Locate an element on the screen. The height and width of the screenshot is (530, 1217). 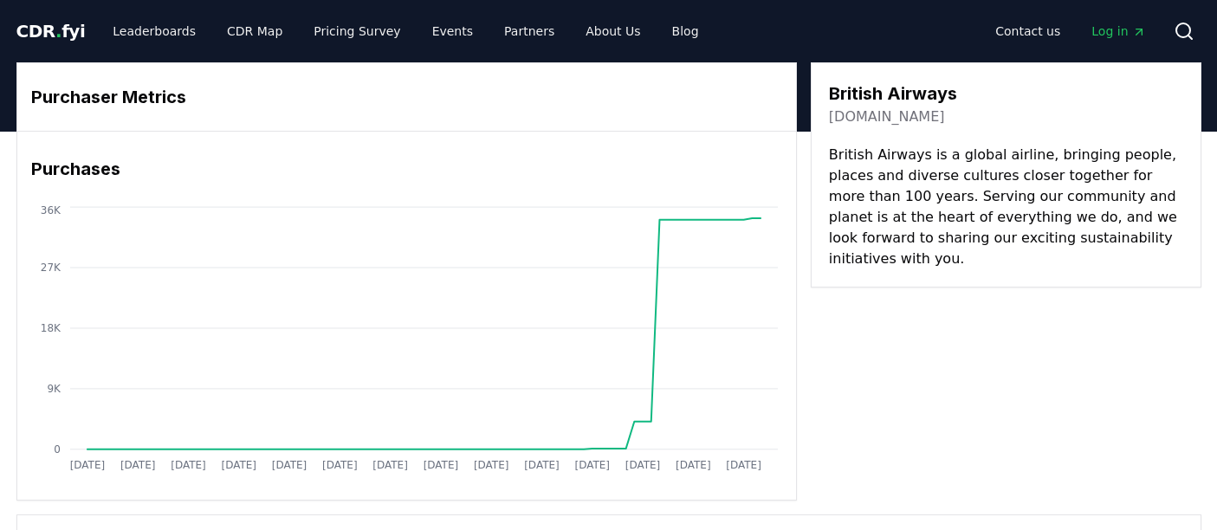
span: CDR fyi is located at coordinates (51, 31).